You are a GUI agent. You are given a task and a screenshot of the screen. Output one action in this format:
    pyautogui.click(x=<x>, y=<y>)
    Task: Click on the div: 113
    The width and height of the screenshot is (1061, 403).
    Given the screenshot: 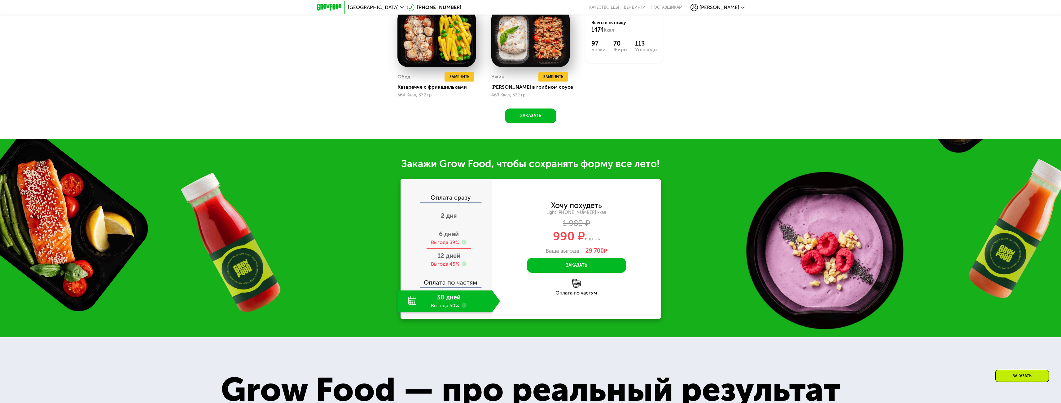 What is the action you would take?
    pyautogui.click(x=646, y=43)
    